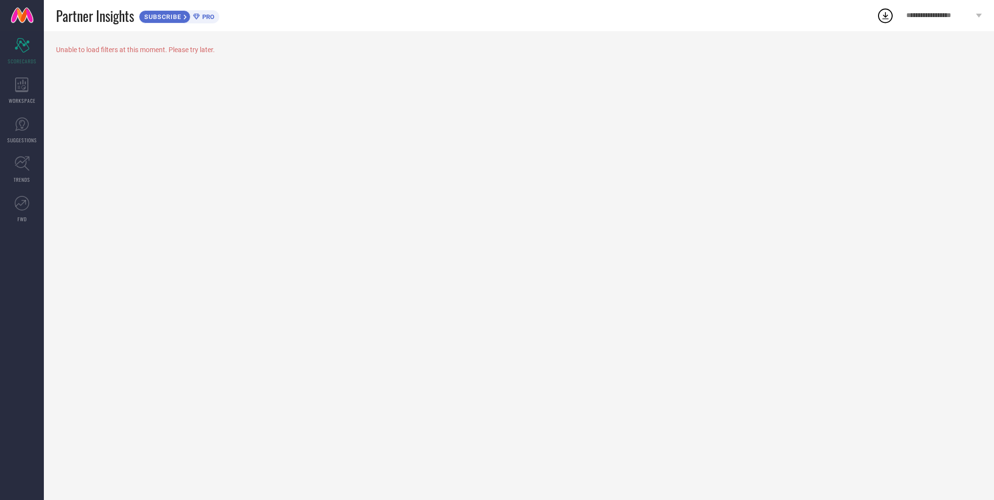 This screenshot has width=994, height=500. What do you see at coordinates (207, 17) in the screenshot?
I see `span: PRO` at bounding box center [207, 17].